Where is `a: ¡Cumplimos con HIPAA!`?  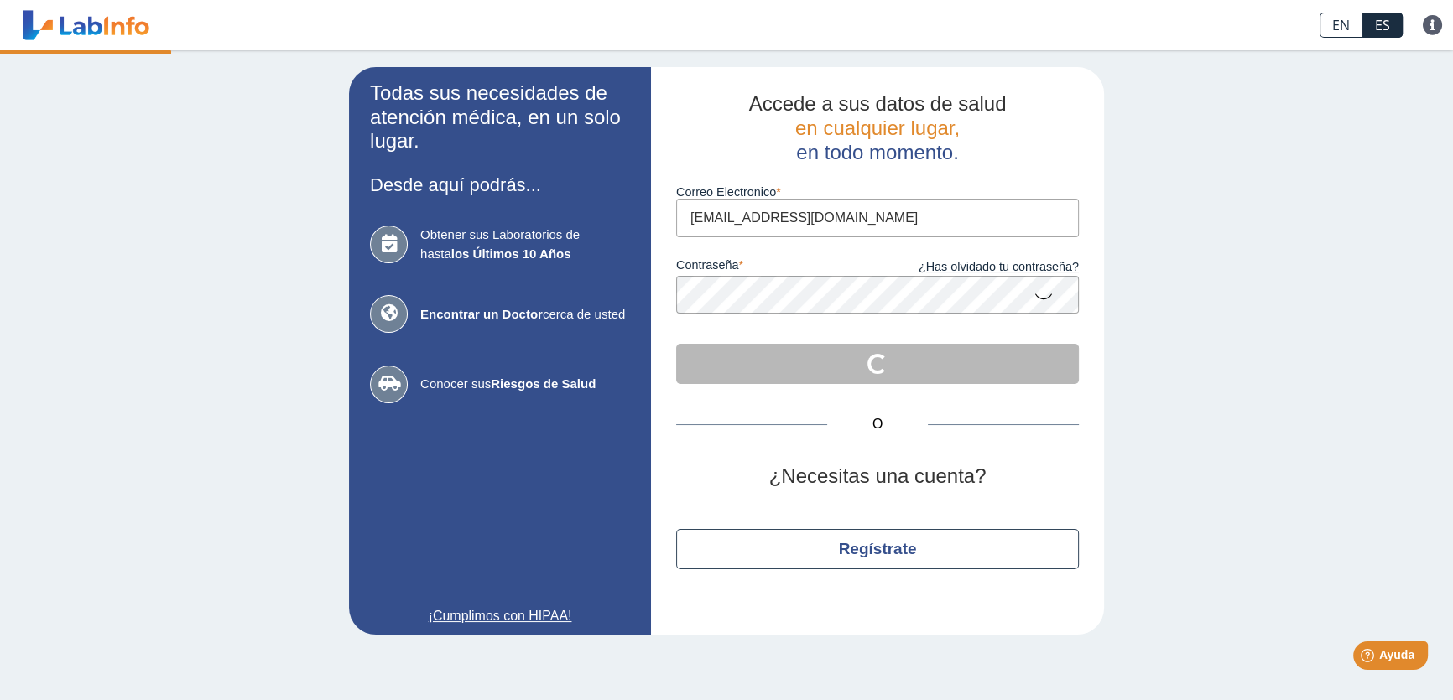 a: ¡Cumplimos con HIPAA! is located at coordinates (500, 617).